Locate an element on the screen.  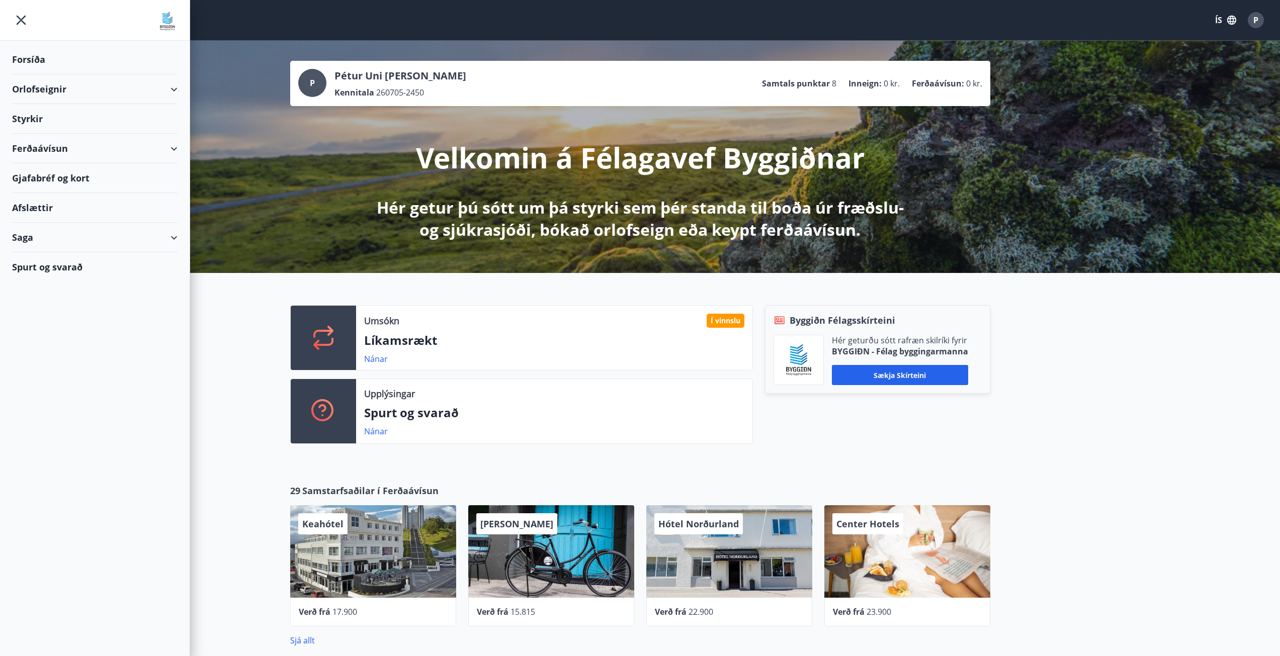
img: BKlGVmlTW1Qrz68WFGMFQUcXHWdQd7yePWMkvn3i.png is located at coordinates (798, 360).